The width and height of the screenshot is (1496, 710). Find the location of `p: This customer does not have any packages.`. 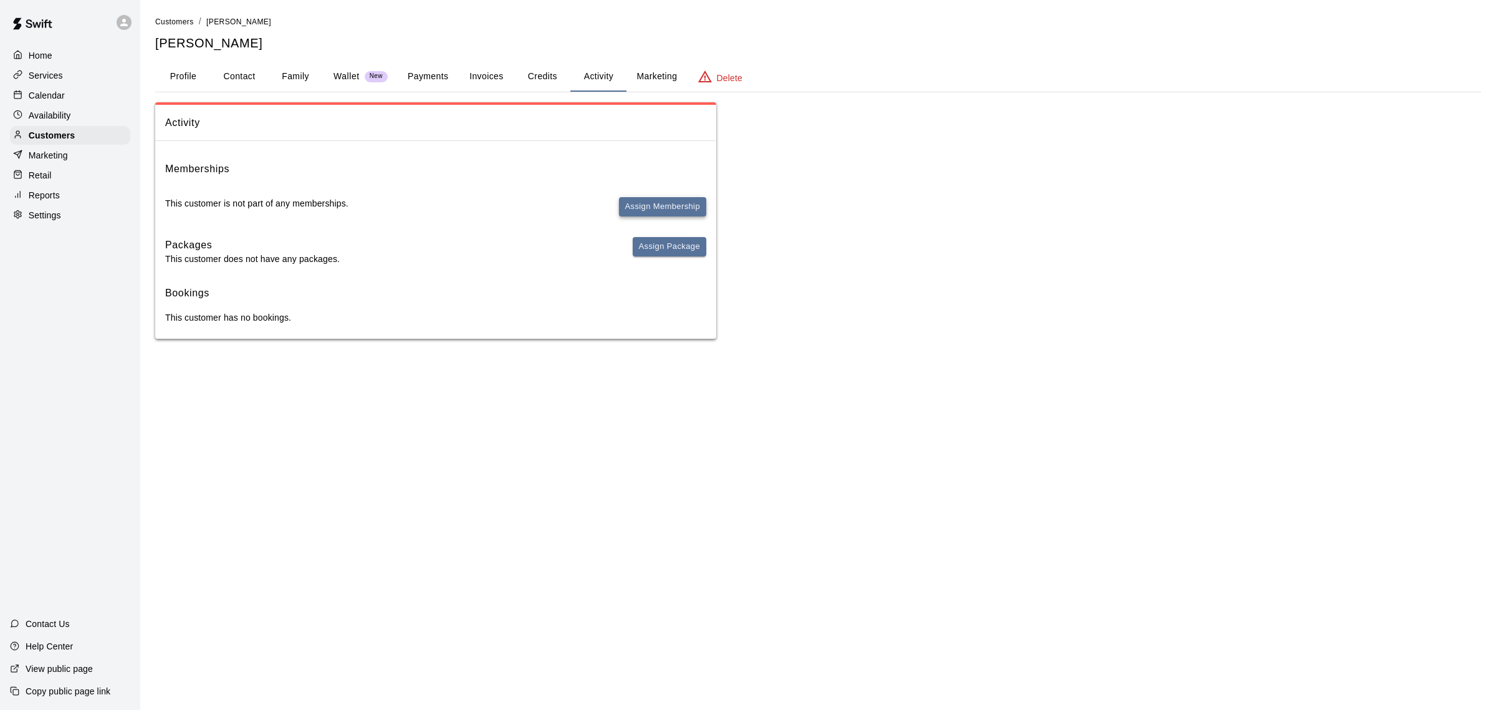

p: This customer does not have any packages. is located at coordinates (253, 259).